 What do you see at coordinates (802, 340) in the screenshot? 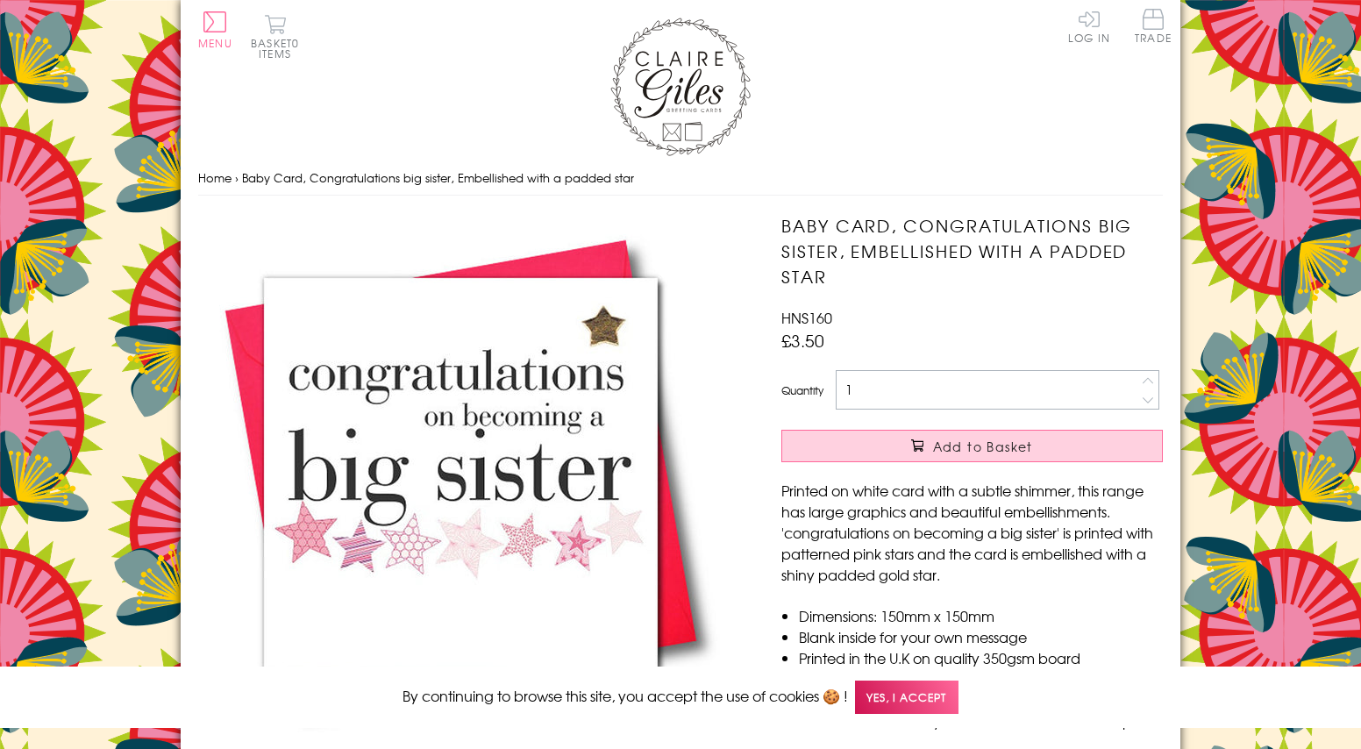
I see `span: £3.50` at bounding box center [802, 340].